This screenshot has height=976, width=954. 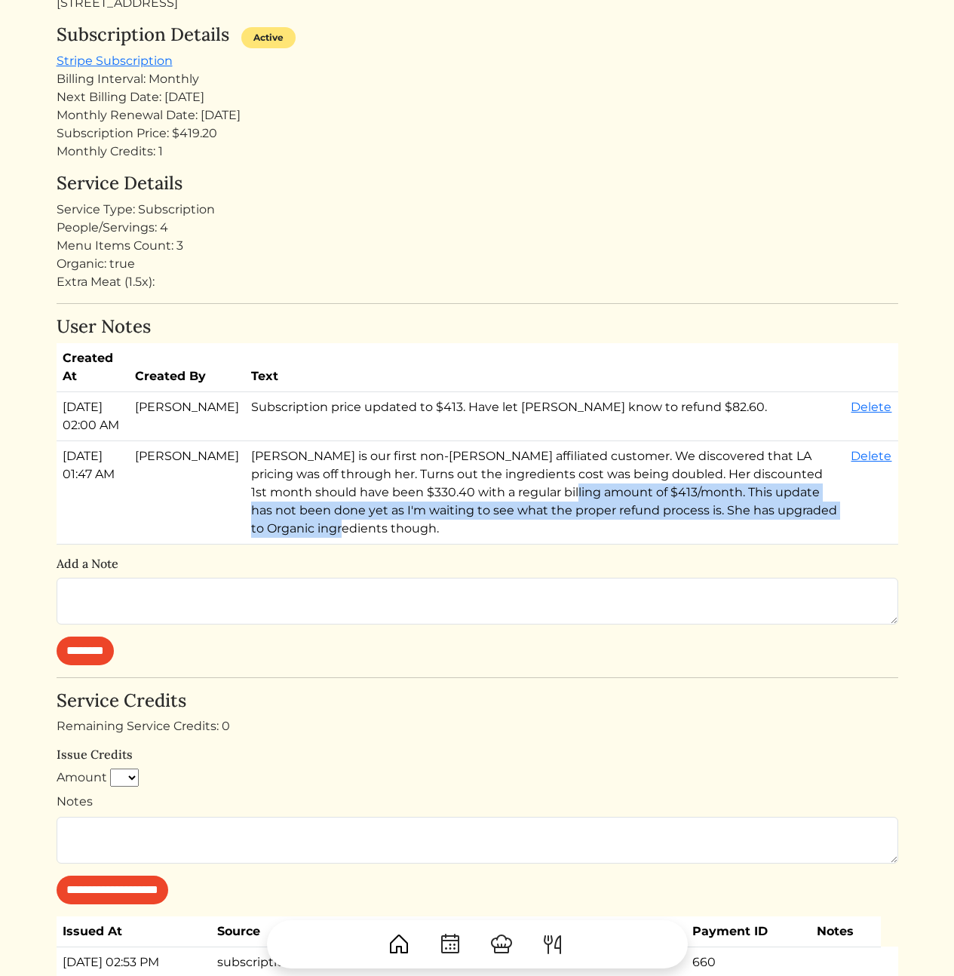 I want to click on div: Service Type: Subscription, so click(x=478, y=210).